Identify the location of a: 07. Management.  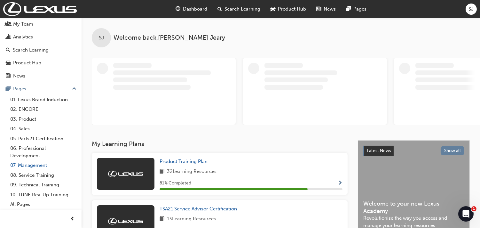
(43, 165).